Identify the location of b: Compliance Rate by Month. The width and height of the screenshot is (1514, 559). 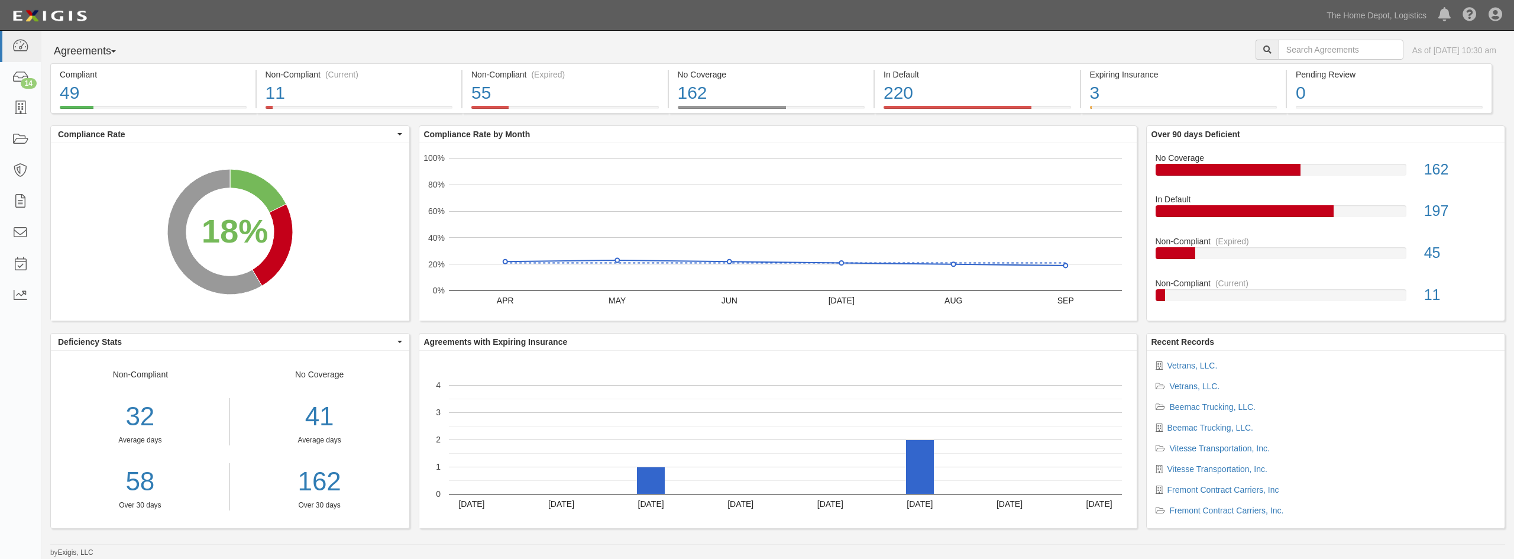
(477, 134).